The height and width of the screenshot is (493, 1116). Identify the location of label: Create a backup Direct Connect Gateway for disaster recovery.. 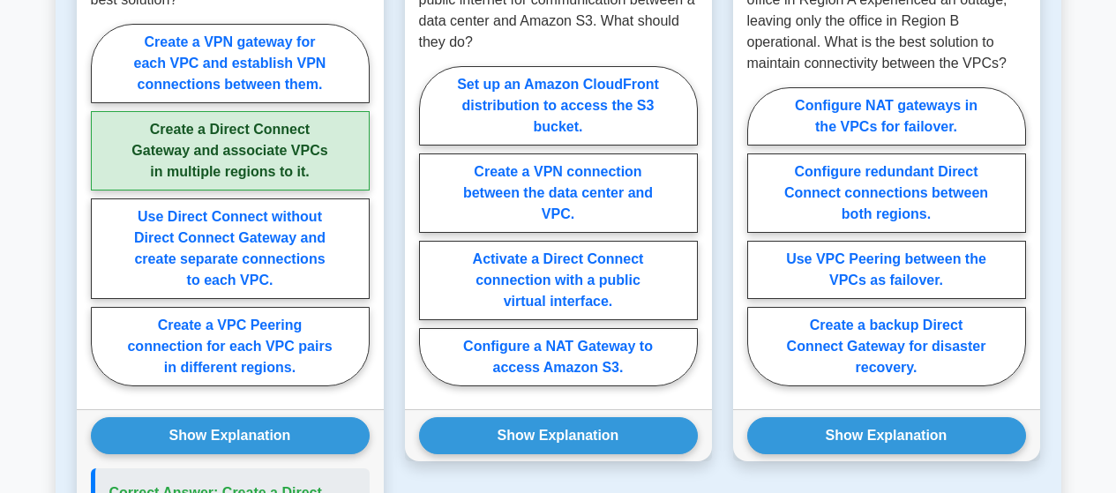
(886, 347).